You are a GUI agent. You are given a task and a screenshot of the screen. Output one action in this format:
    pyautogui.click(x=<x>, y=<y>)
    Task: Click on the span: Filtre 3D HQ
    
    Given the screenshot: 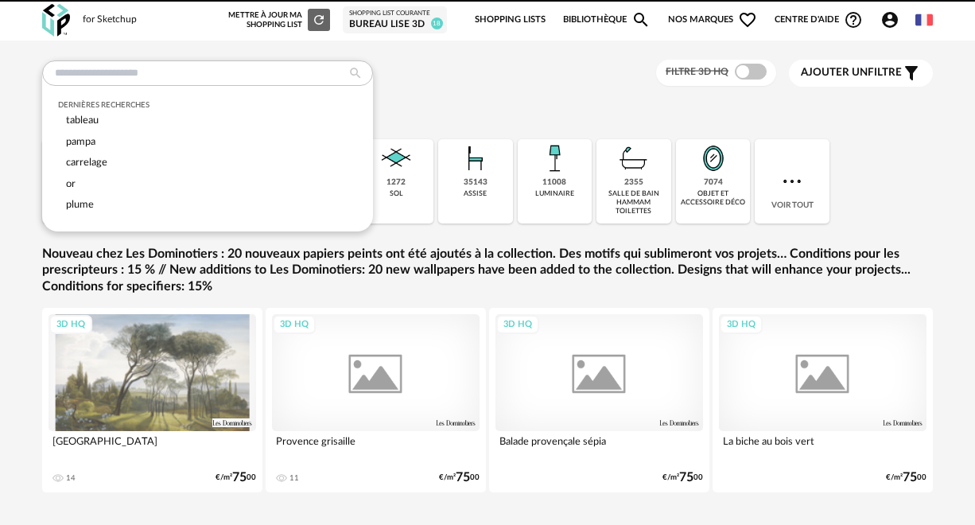 What is the action you would take?
    pyautogui.click(x=697, y=72)
    